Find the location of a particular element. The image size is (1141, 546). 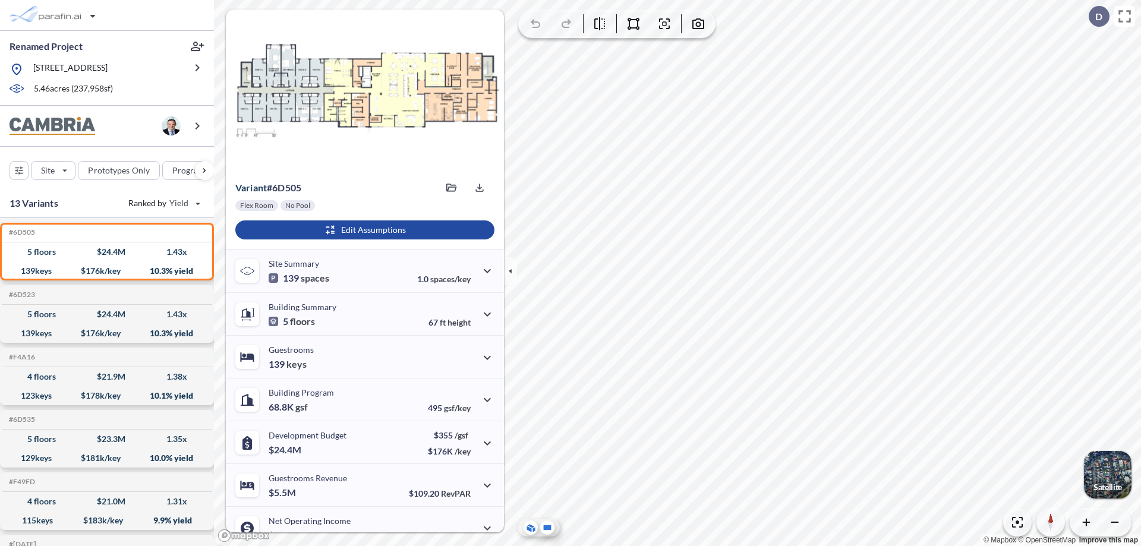

p: 5 is located at coordinates (292, 322).